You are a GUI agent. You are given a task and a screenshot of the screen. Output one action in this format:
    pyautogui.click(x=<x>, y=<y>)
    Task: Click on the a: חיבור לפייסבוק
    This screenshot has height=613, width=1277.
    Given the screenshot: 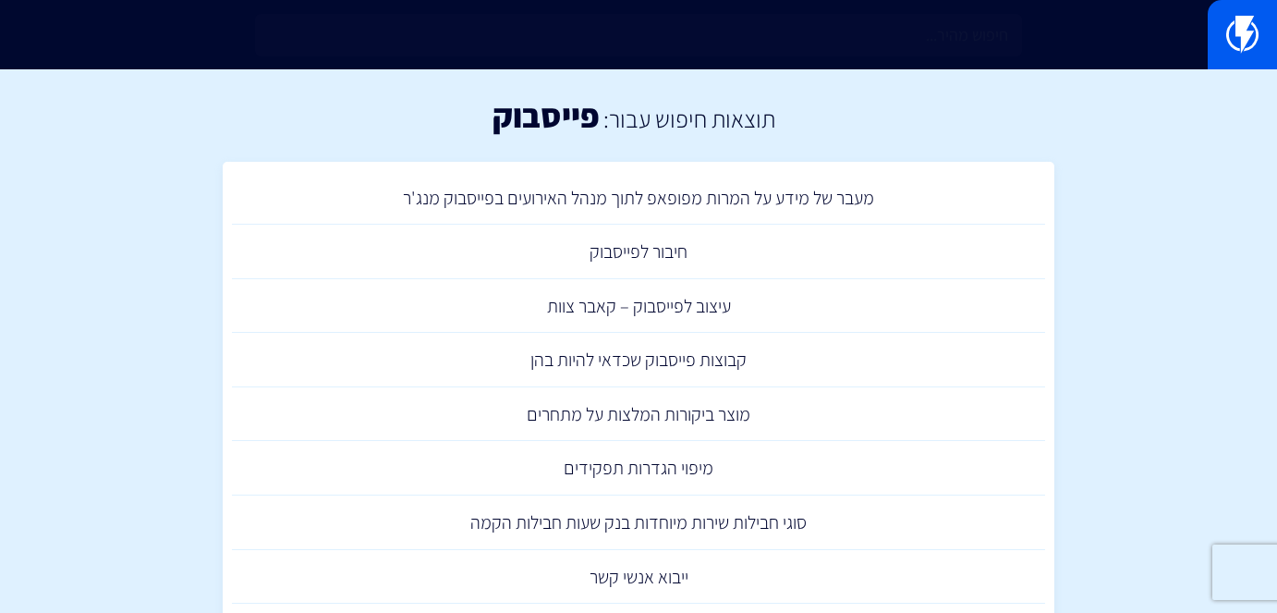 What is the action you would take?
    pyautogui.click(x=639, y=251)
    